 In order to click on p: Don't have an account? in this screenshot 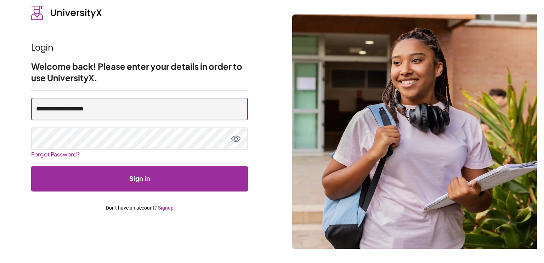, I will do `click(140, 208)`.